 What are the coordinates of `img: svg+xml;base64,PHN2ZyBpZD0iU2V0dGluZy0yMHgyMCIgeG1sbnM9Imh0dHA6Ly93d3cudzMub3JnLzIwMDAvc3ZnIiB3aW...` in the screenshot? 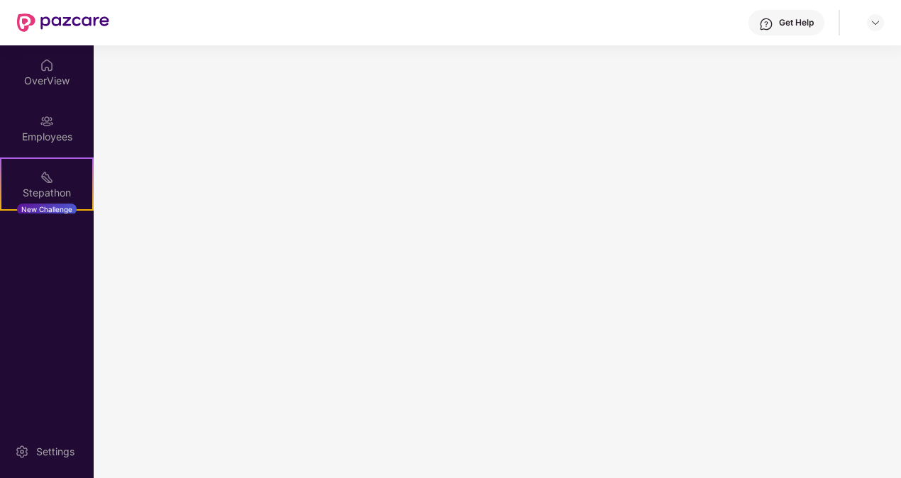 It's located at (22, 452).